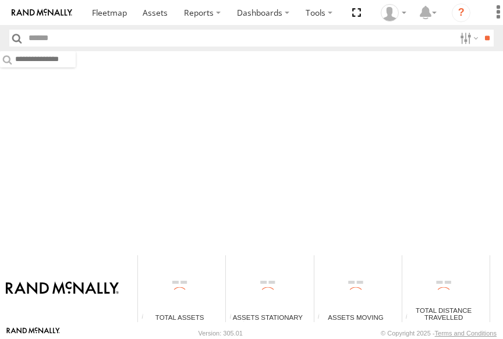 Image resolution: width=503 pixels, height=339 pixels. I want to click on div: Version: 305.01, so click(220, 333).